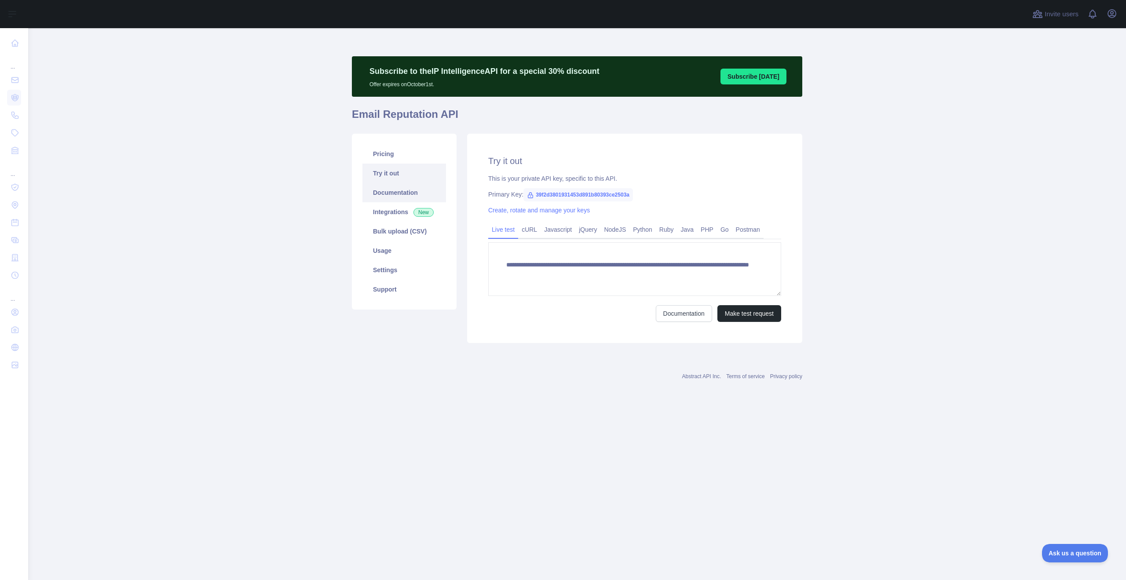  Describe the element at coordinates (635, 194) in the screenshot. I see `div: Primary Key:` at that location.